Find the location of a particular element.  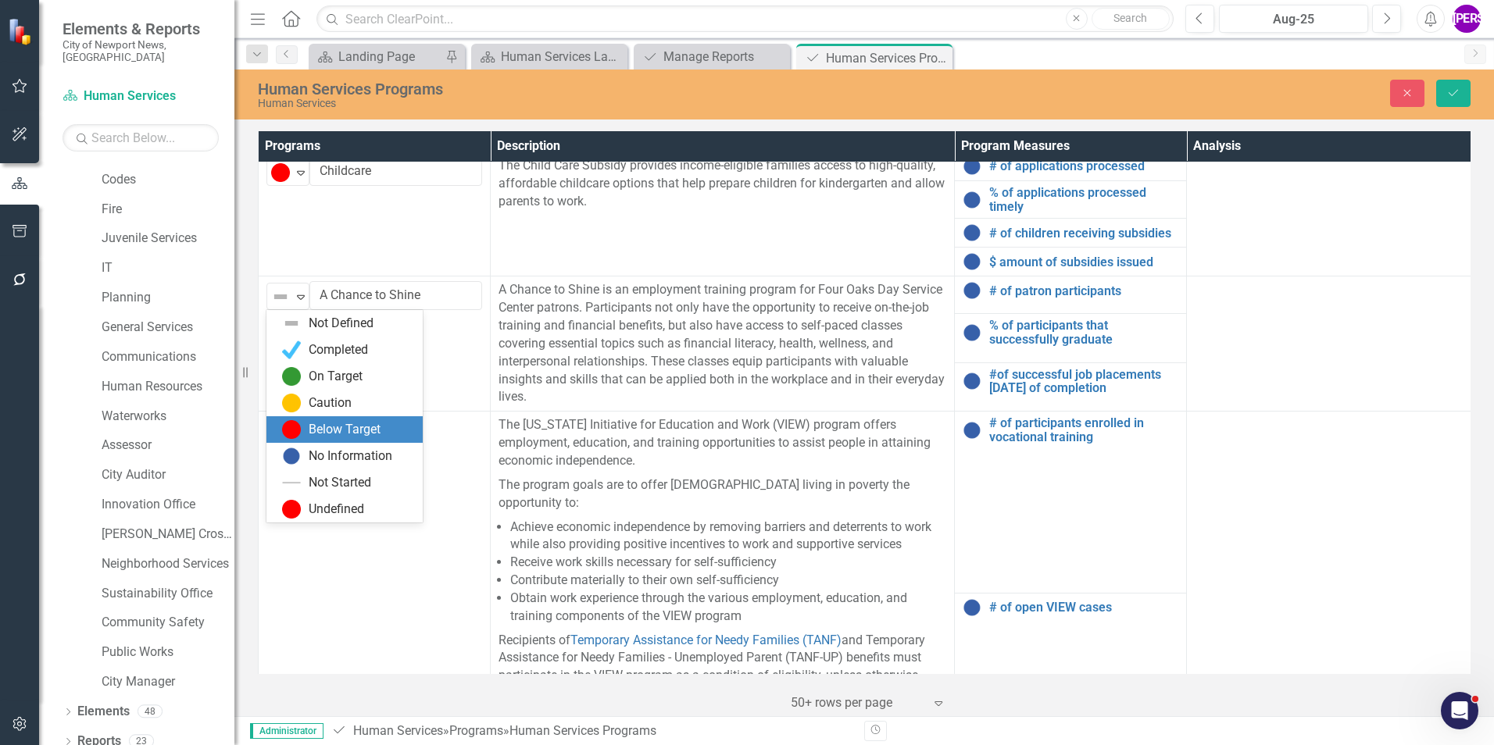

button: Search is located at coordinates (1131, 19).